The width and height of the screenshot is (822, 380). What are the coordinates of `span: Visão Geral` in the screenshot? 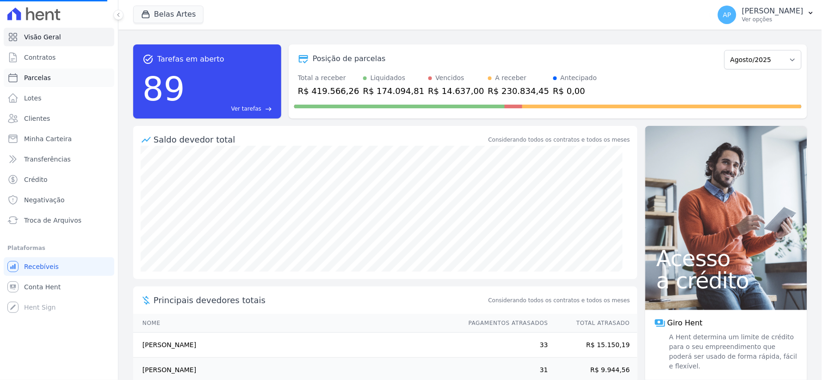 It's located at (43, 37).